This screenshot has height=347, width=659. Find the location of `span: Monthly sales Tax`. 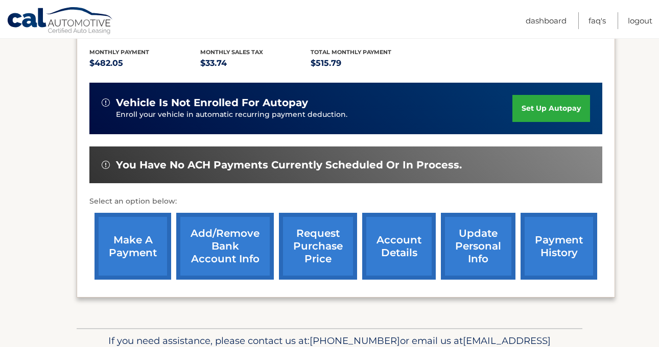

span: Monthly sales Tax is located at coordinates (231, 52).